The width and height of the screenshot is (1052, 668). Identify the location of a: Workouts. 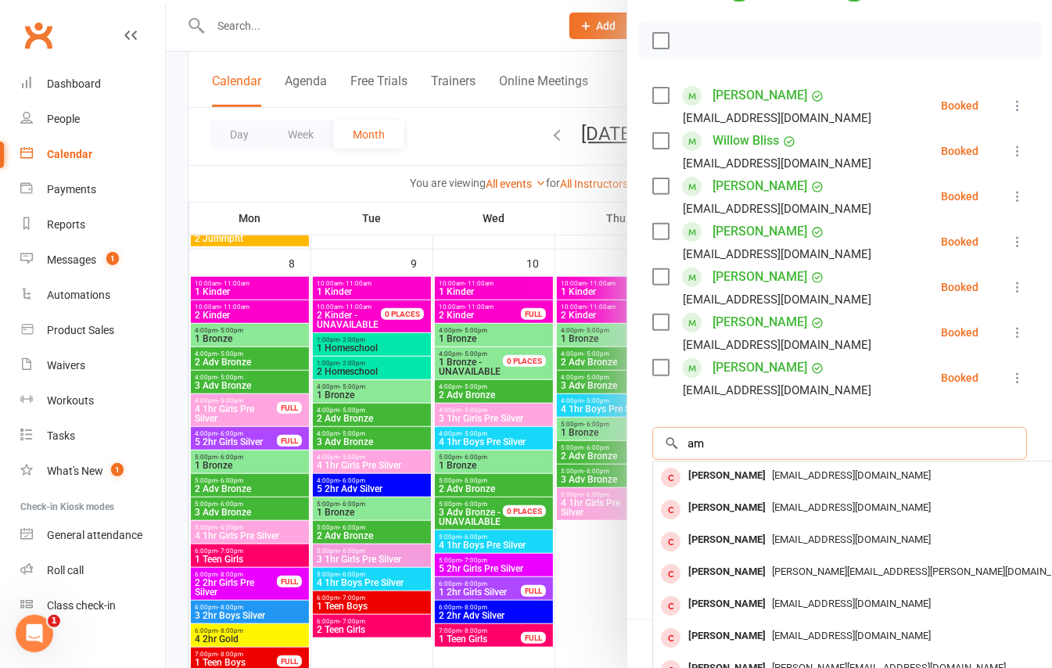
(92, 400).